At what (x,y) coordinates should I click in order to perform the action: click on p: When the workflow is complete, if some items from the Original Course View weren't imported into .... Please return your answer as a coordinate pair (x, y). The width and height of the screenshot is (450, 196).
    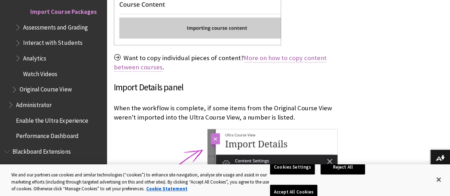
    Looking at the image, I should click on (226, 113).